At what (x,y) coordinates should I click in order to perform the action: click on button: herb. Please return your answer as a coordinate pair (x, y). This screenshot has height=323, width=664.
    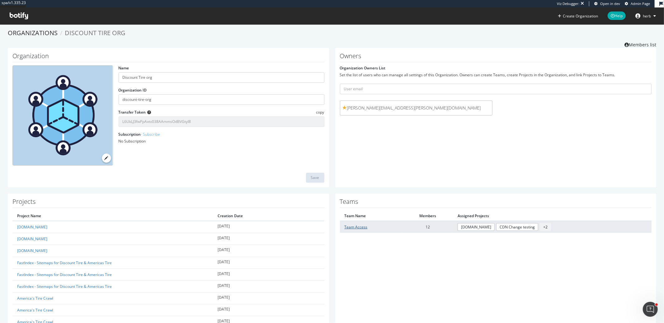
    Looking at the image, I should click on (646, 16).